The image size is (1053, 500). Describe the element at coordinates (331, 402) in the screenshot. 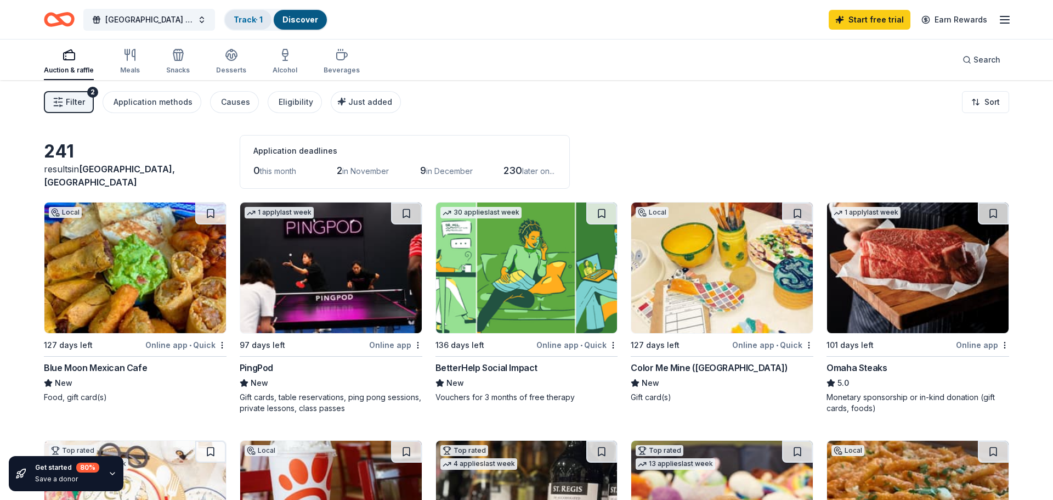

I see `div: Gift cards, table reservations, ping pong sessions, private lessons, class passes` at that location.